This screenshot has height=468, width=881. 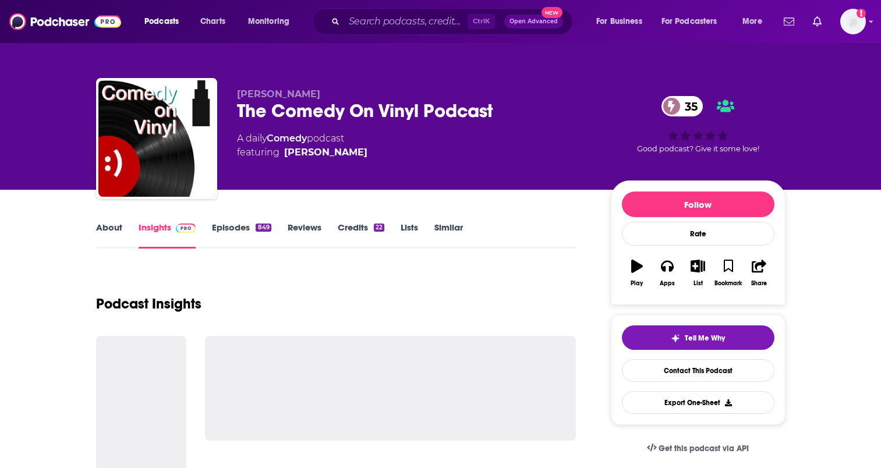 I want to click on button: Share, so click(x=759, y=273).